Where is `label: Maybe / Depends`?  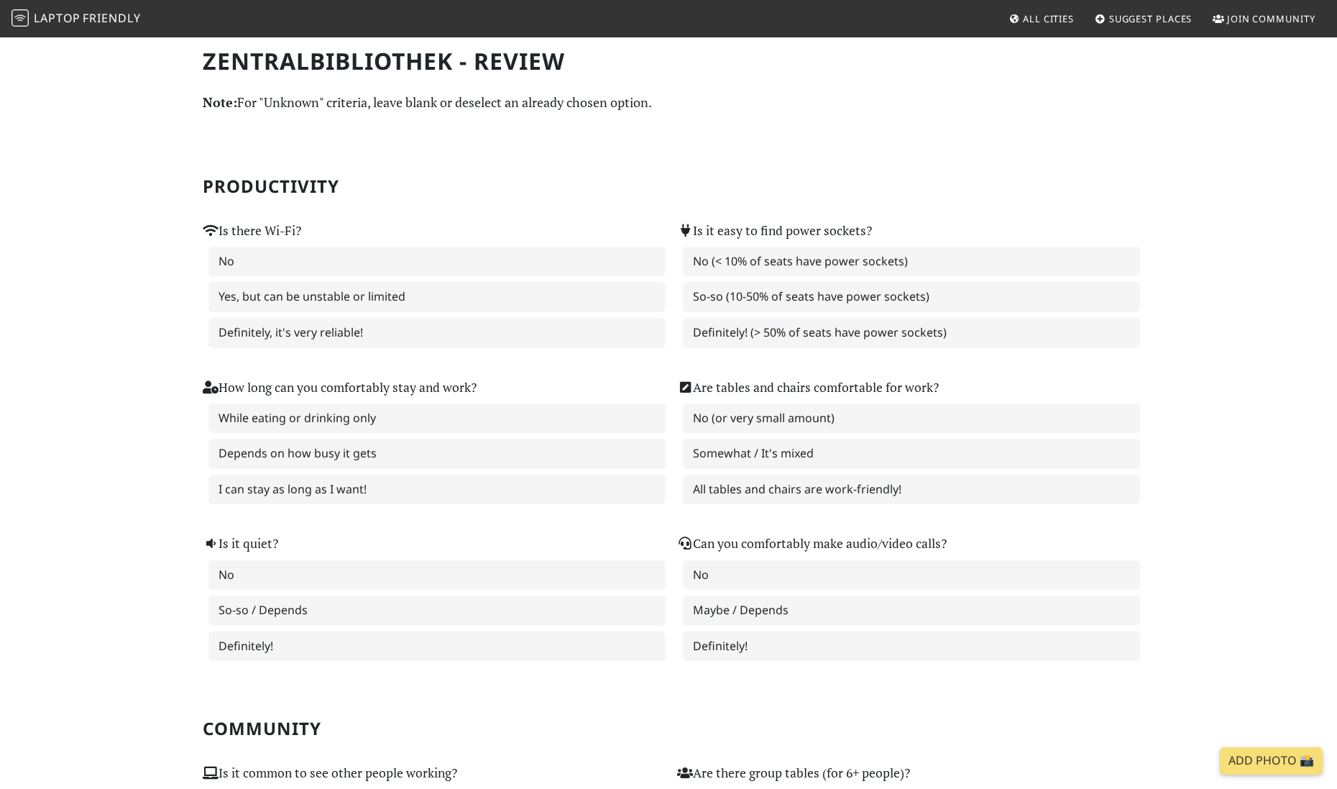 label: Maybe / Depends is located at coordinates (912, 610).